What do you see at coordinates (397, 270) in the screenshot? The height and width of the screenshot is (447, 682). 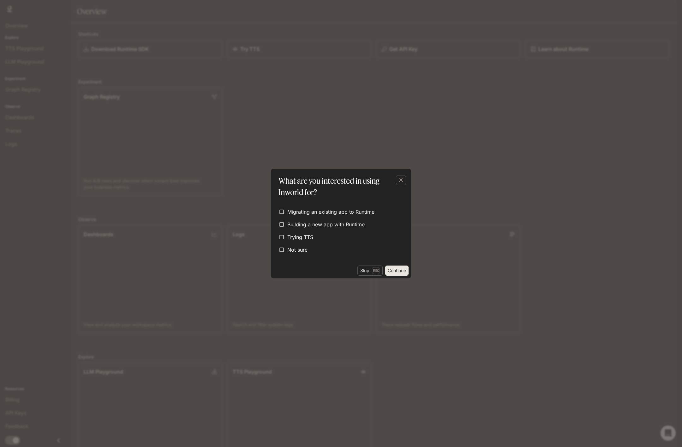 I see `button: Continue` at bounding box center [397, 270].